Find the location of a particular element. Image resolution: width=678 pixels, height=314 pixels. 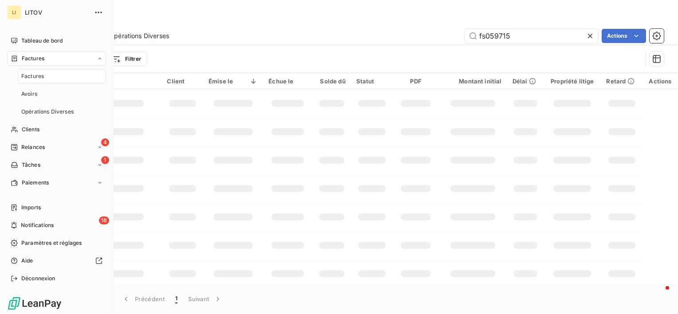

div: Statut is located at coordinates (372, 81).